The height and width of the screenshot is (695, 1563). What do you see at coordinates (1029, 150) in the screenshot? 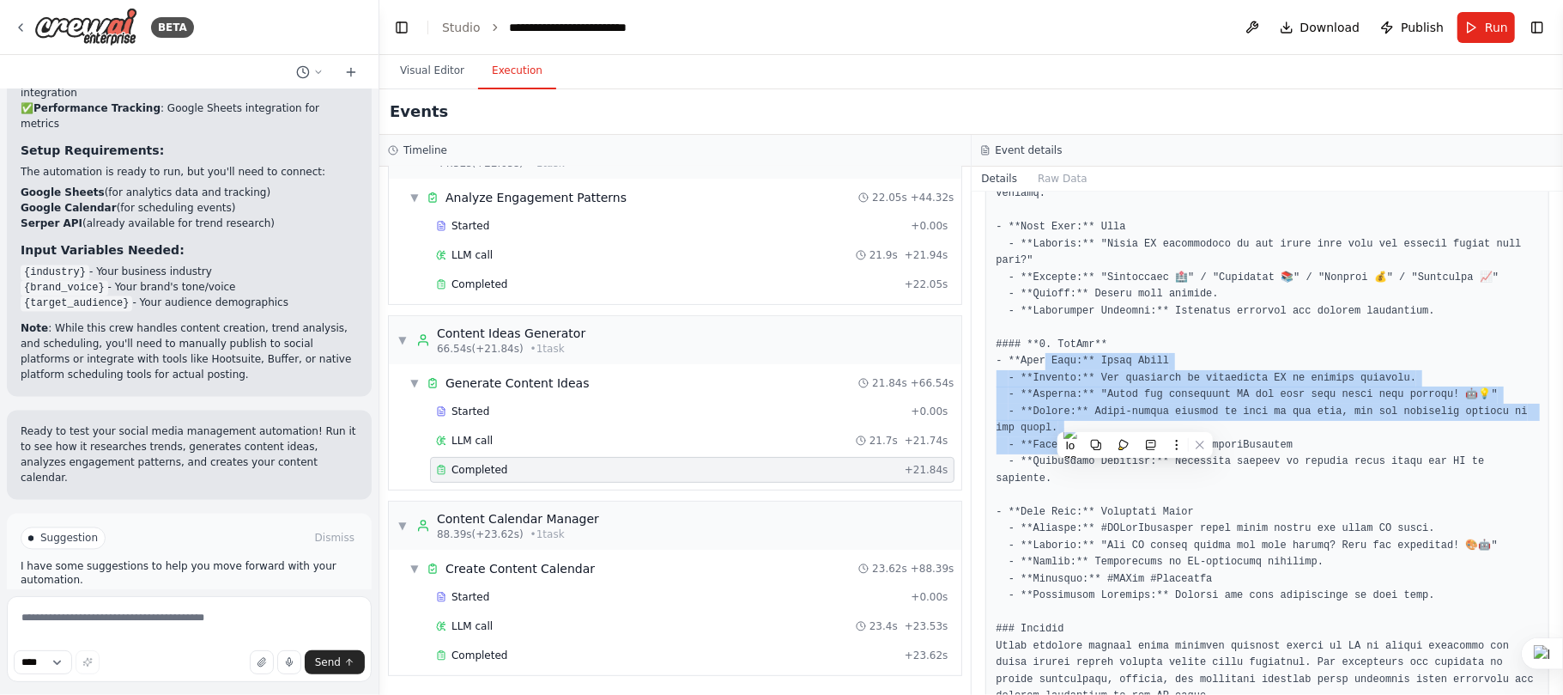
I see `h3: Event details` at bounding box center [1029, 150].